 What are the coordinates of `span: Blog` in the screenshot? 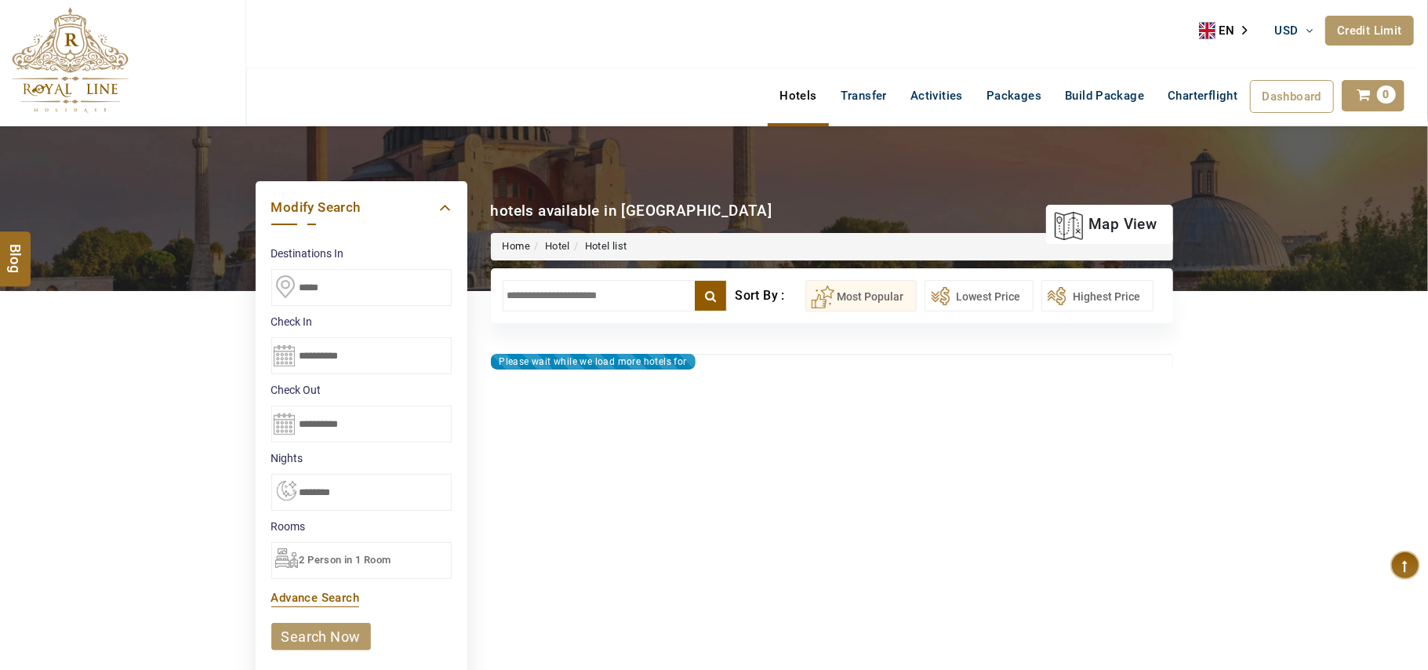 It's located at (16, 250).